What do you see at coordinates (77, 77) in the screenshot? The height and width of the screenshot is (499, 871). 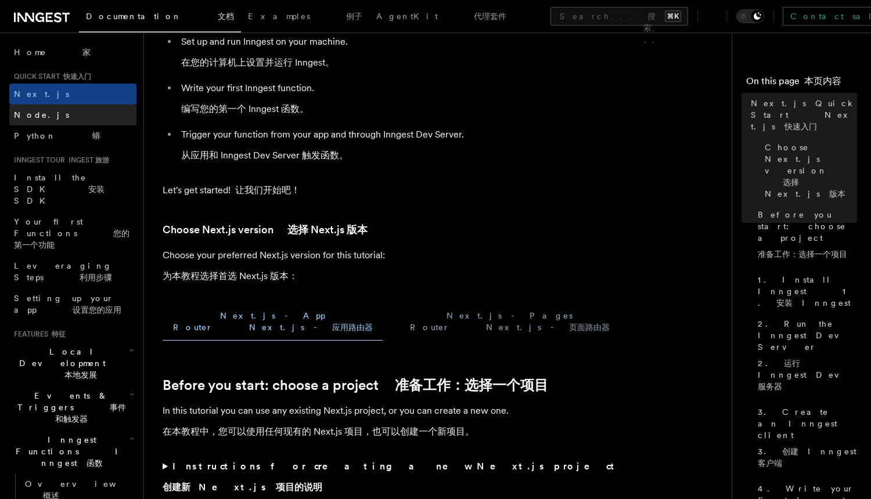 I see `font: 快速入门` at bounding box center [77, 77].